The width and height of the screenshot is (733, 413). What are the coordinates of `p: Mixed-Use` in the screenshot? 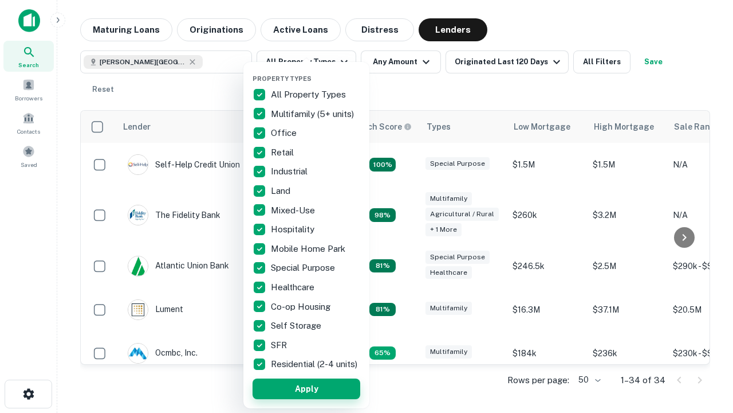 It's located at (294, 210).